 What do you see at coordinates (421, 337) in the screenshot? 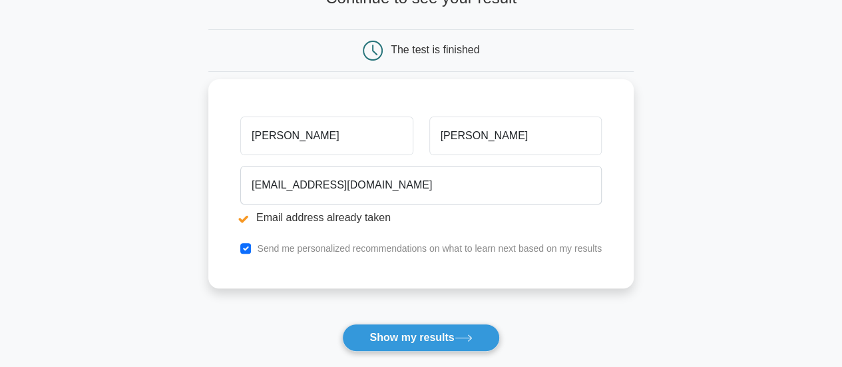
I see `button: Show my results` at bounding box center [421, 337].